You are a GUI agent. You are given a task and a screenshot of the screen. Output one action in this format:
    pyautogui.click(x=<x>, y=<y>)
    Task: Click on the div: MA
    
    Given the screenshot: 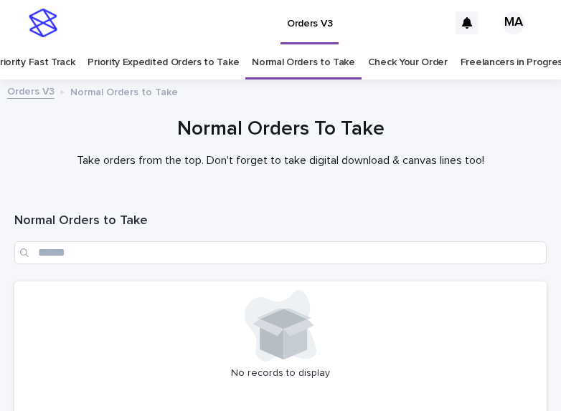 What is the action you would take?
    pyautogui.click(x=513, y=23)
    